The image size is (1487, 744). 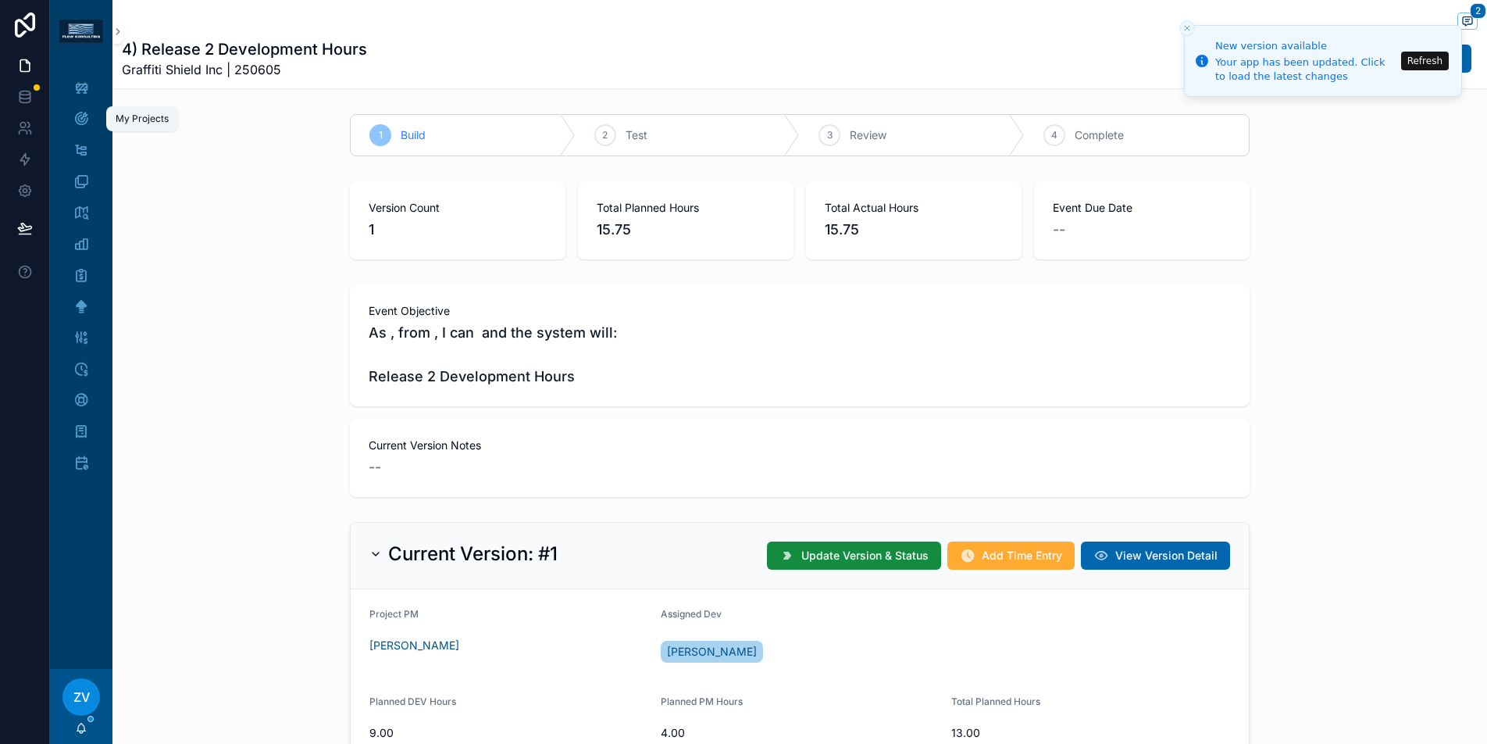 I want to click on span: Event Objective, so click(x=800, y=311).